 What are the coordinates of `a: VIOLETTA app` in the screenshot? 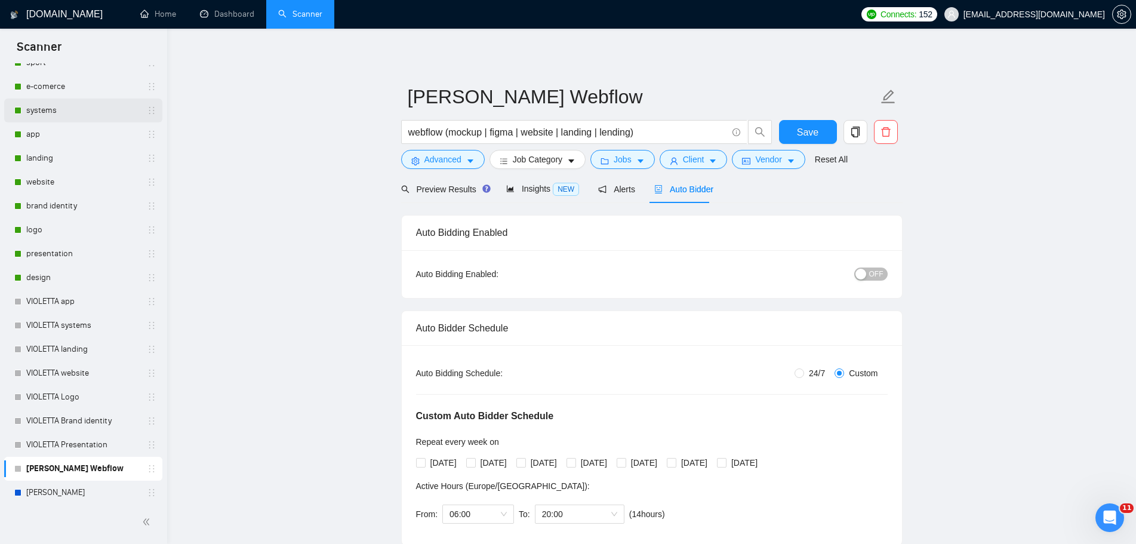 It's located at (83, 301).